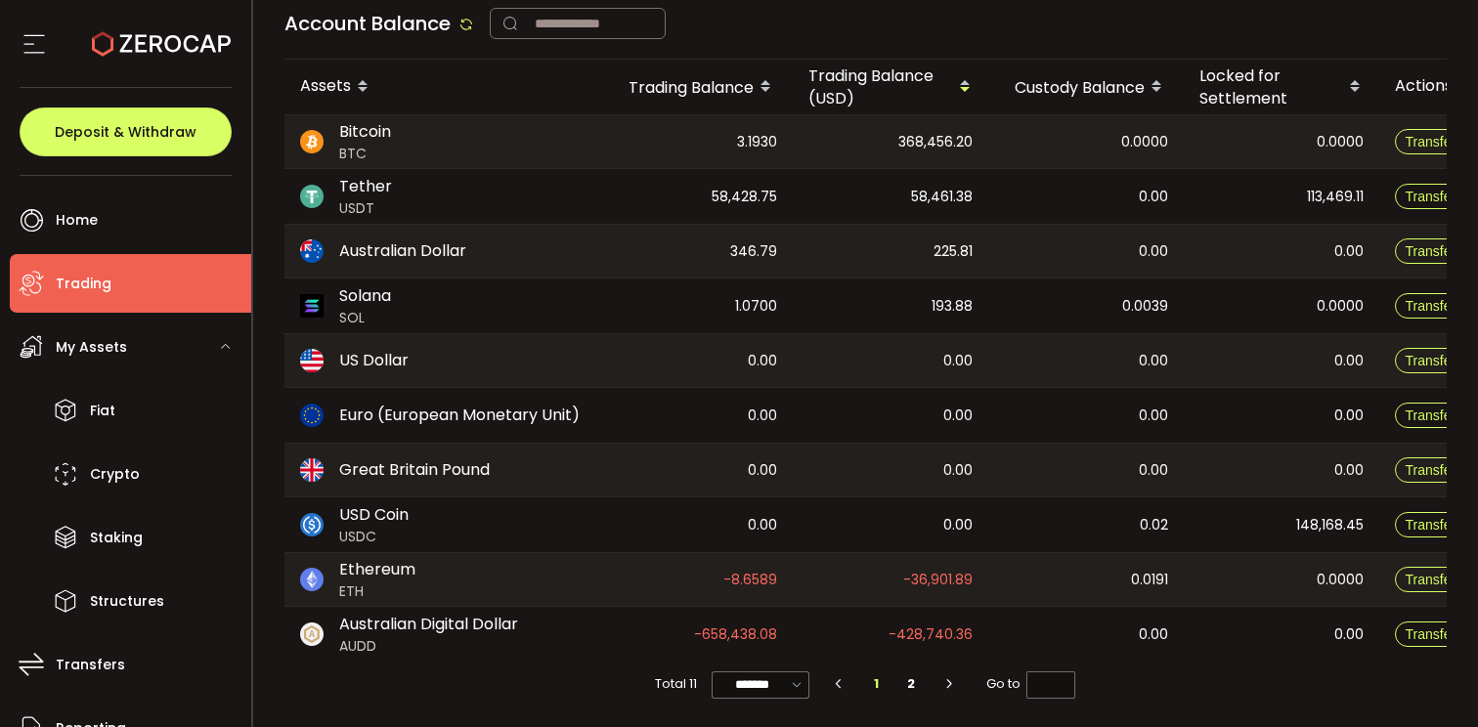 Image resolution: width=1478 pixels, height=727 pixels. I want to click on span: Bitcoin, so click(365, 132).